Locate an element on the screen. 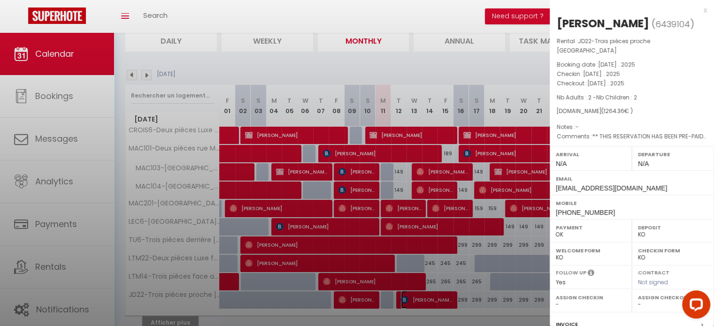 The height and width of the screenshot is (326, 714). label: Payment is located at coordinates (591, 228).